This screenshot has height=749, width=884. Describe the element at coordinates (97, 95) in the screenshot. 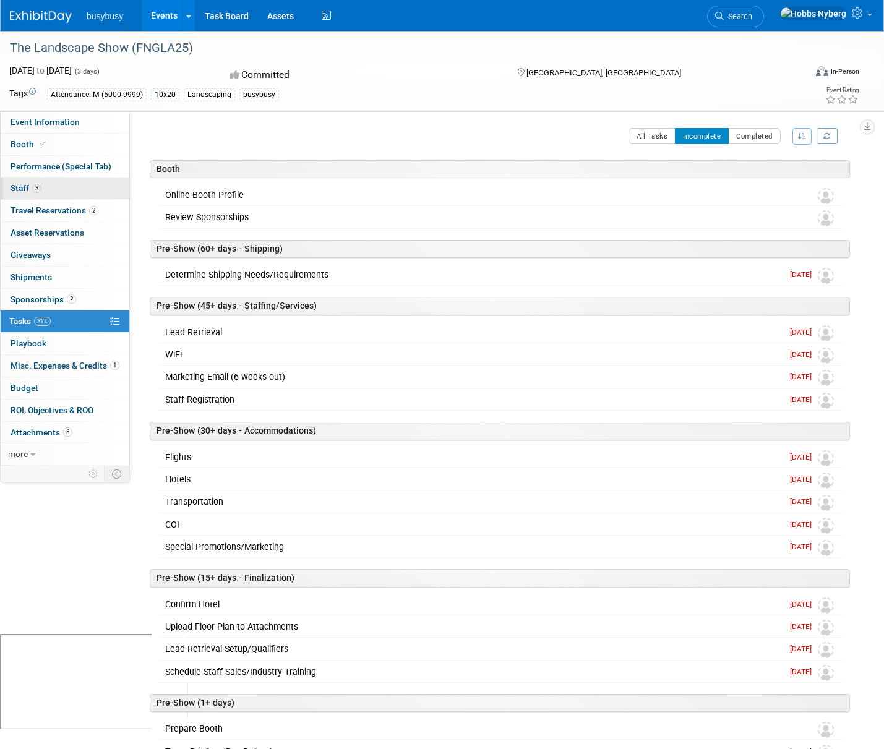

I see `div: Attendance: M (5000-9999)` at that location.